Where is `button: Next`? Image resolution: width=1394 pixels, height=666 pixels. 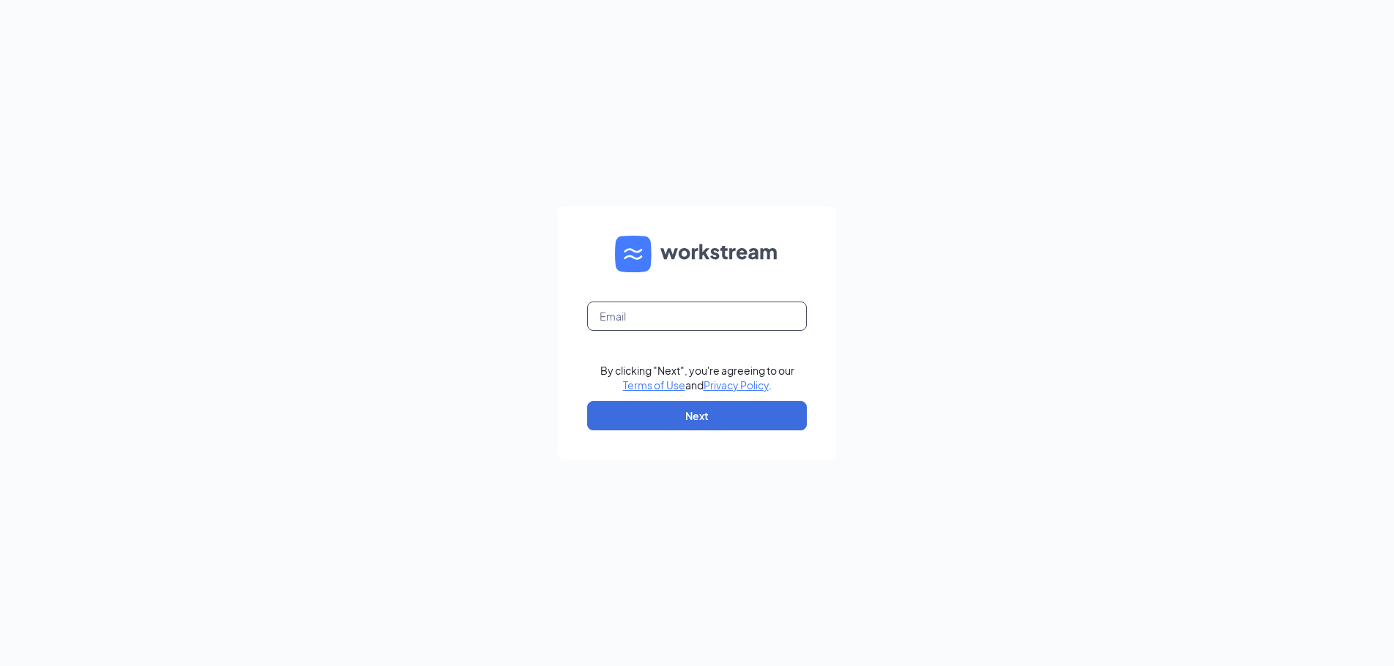 button: Next is located at coordinates (697, 416).